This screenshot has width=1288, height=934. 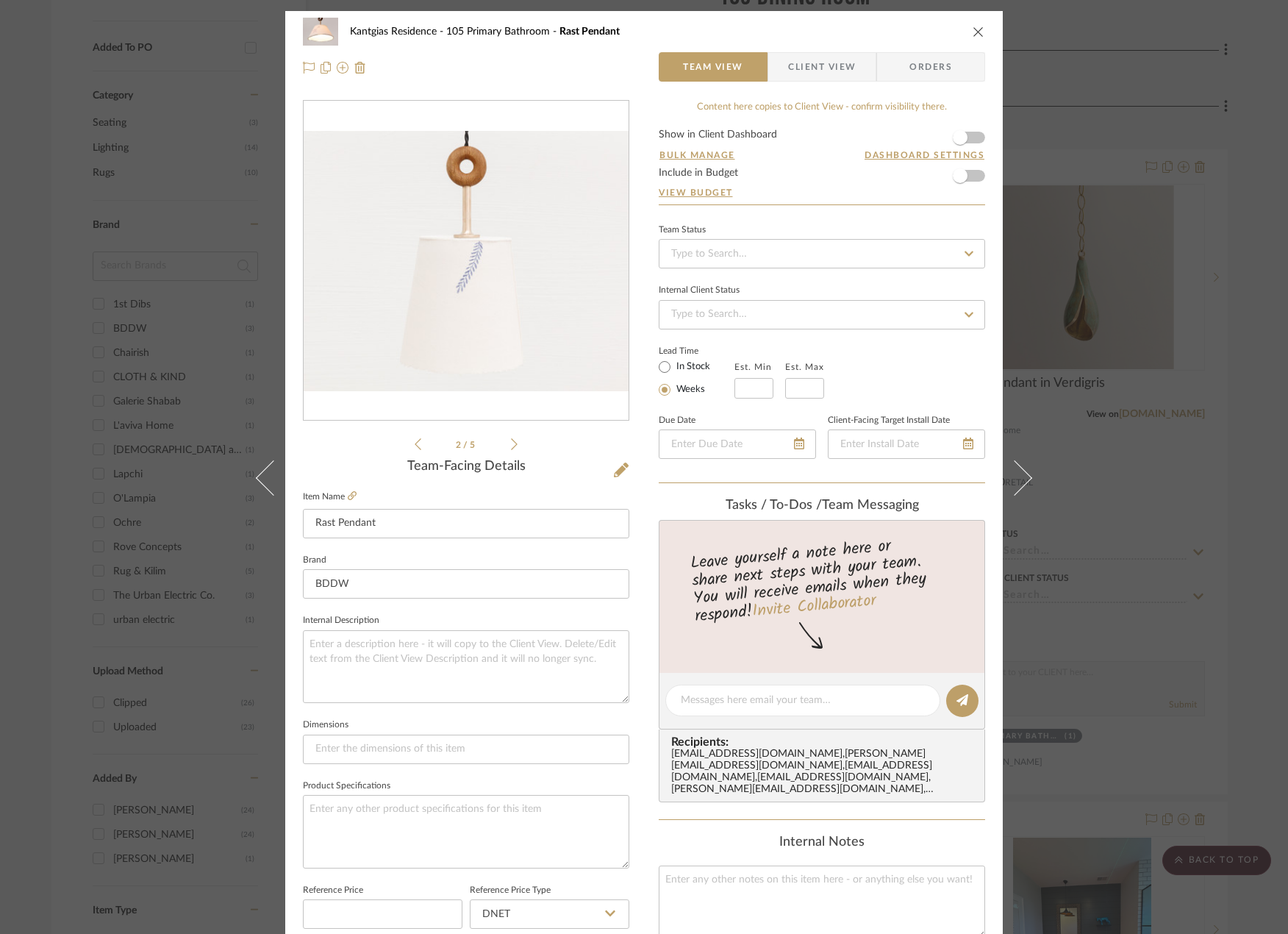 What do you see at coordinates (360, 68) in the screenshot?
I see `img: Remove from project` at bounding box center [360, 68].